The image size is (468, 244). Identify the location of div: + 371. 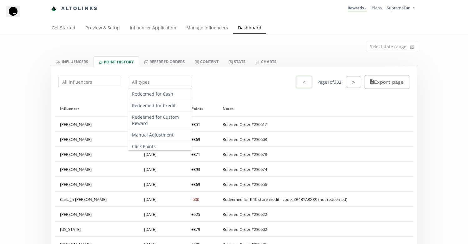
(196, 154).